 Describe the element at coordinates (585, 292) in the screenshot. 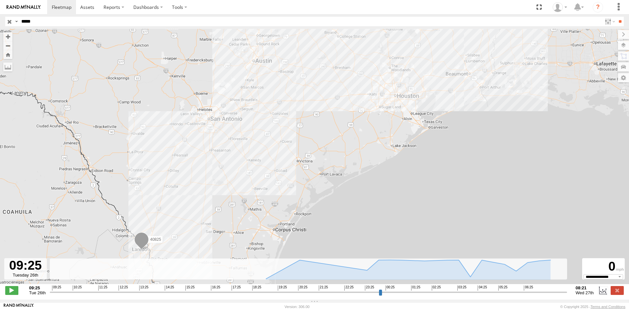

I see `span: Wed 27th Aug 2025` at that location.